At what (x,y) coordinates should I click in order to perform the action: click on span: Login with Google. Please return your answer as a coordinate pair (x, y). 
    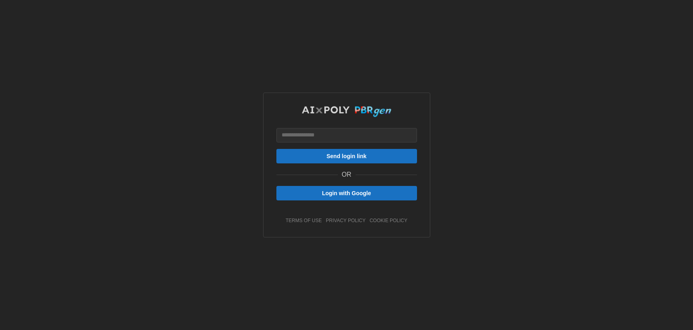
    Looking at the image, I should click on (347, 193).